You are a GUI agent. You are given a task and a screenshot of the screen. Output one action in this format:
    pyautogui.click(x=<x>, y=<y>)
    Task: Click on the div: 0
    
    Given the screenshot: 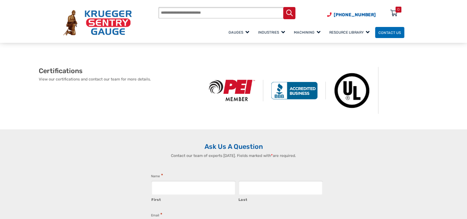 What is the action you would take?
    pyautogui.click(x=398, y=10)
    